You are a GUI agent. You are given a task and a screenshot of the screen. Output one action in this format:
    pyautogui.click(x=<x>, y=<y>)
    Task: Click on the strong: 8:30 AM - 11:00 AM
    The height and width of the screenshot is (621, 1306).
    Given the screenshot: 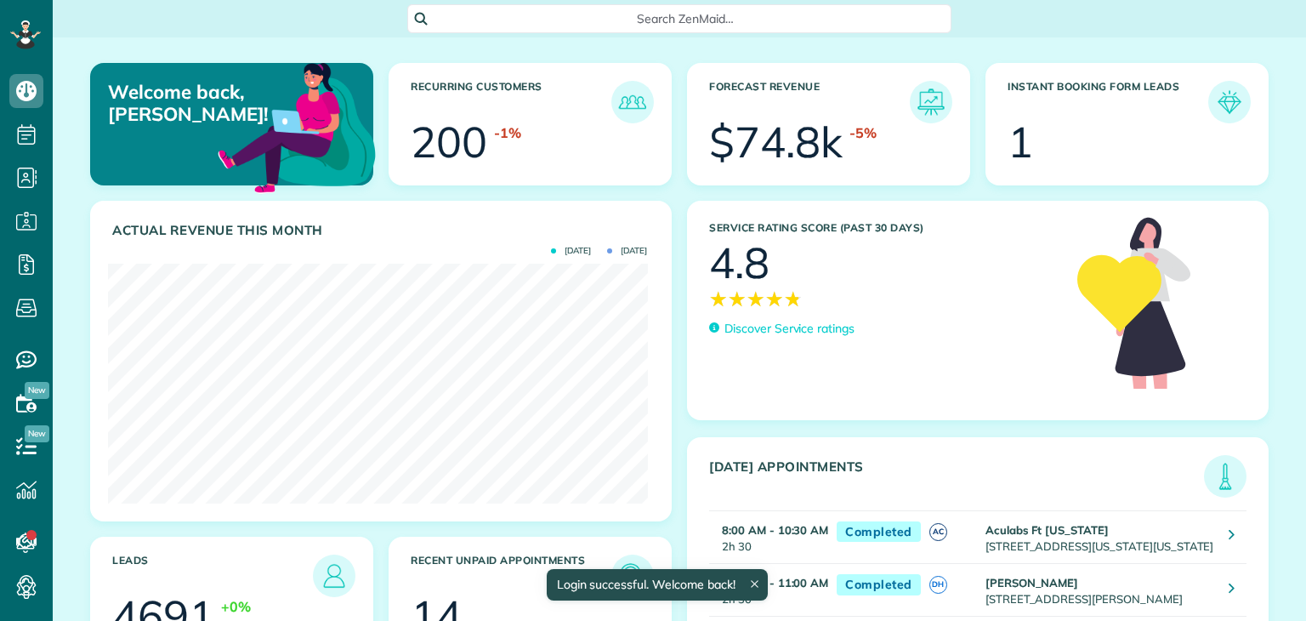 What is the action you would take?
    pyautogui.click(x=774, y=582)
    